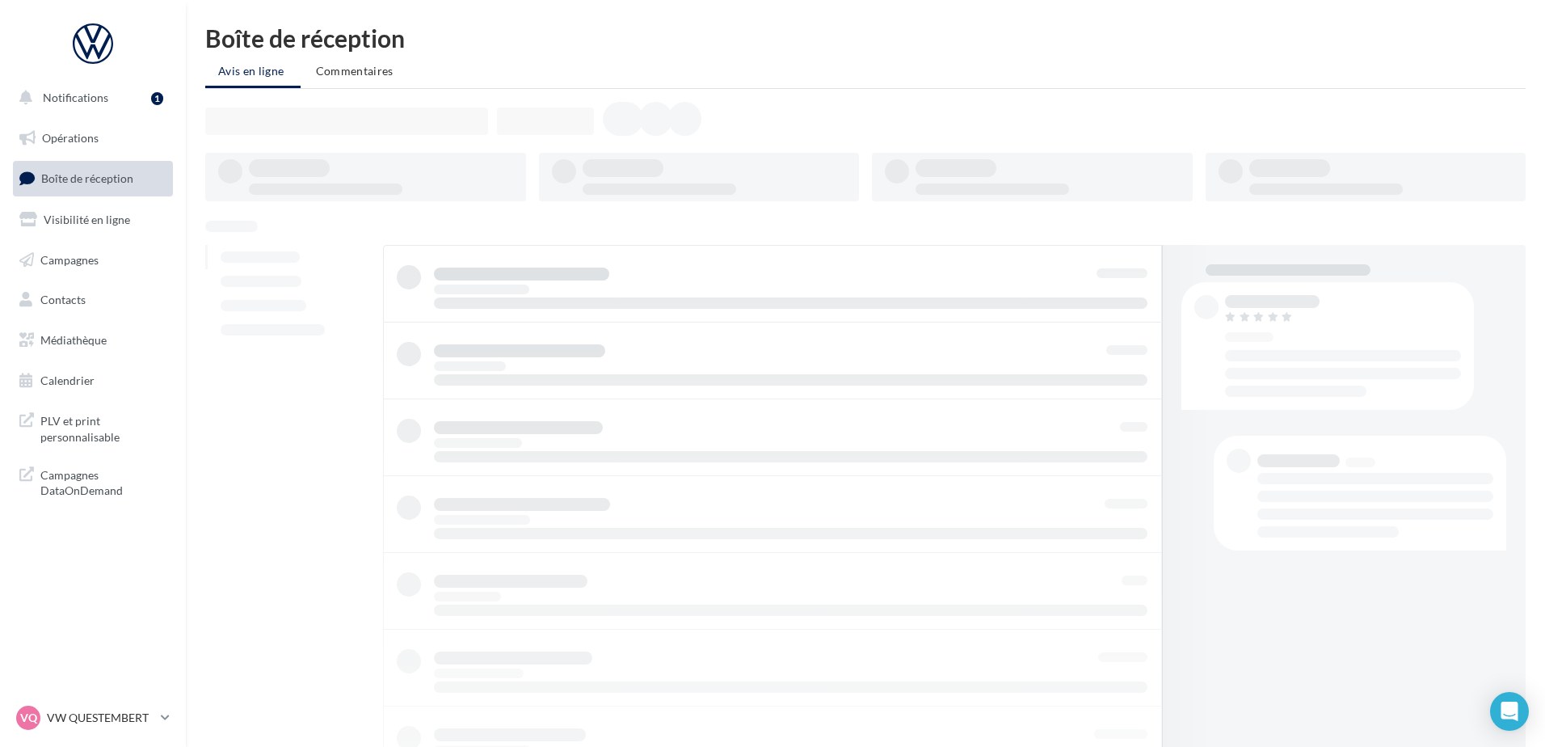 This screenshot has width=1545, height=747. What do you see at coordinates (90, 98) in the screenshot?
I see `button: Notifications 1` at bounding box center [90, 98].